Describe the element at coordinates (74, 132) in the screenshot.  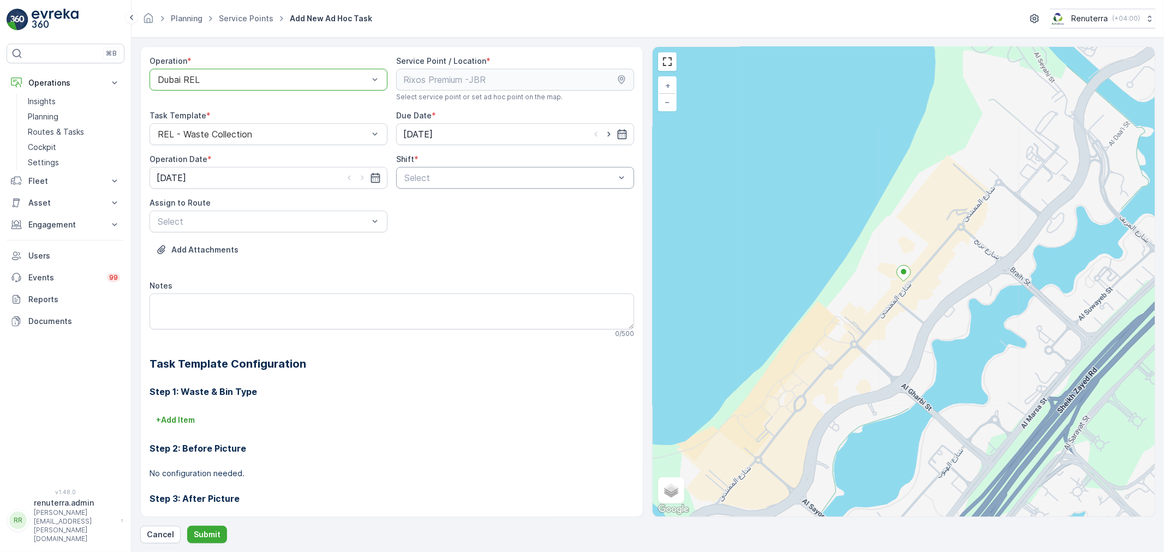
I see `a: Routes & Tasks` at that location.